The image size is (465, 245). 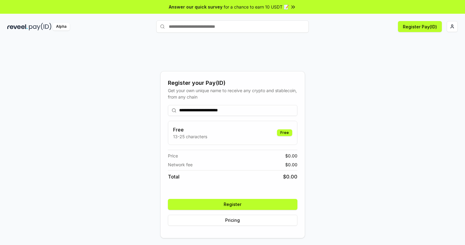 What do you see at coordinates (232, 94) in the screenshot?
I see `div: Get your own unique name to receive any crypto and stablecoin, from any chain` at bounding box center [232, 94].